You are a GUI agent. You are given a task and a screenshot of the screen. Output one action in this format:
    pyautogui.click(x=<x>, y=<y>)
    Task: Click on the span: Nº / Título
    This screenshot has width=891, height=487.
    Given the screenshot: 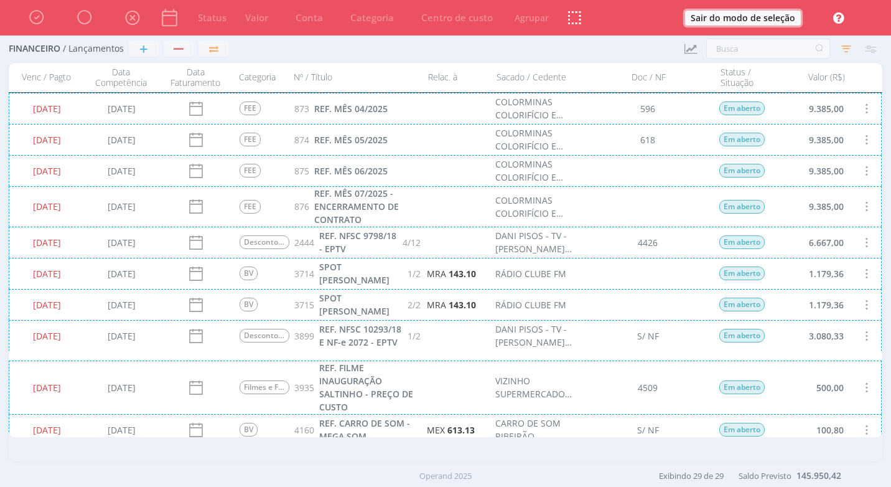 What is the action you would take?
    pyautogui.click(x=313, y=77)
    